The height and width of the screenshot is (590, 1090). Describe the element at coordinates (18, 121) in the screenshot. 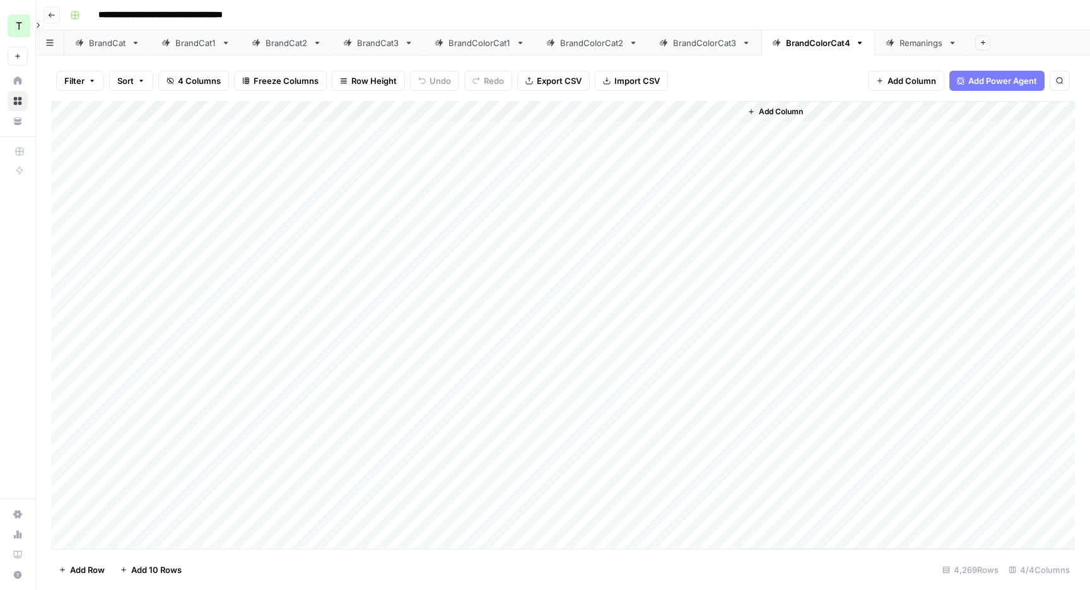

I see `a: Your Data` at that location.